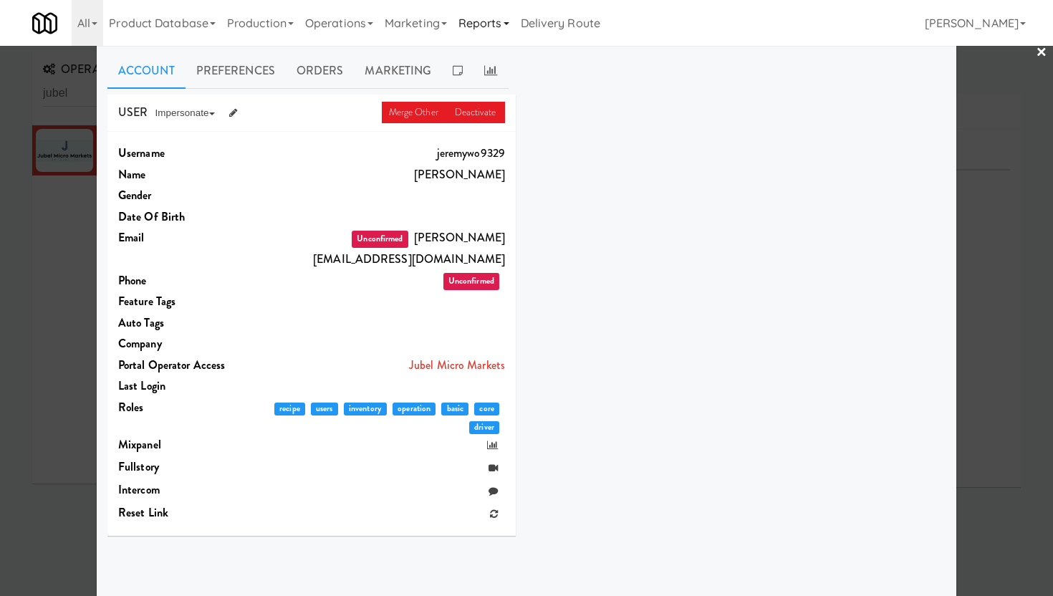 Image resolution: width=1053 pixels, height=596 pixels. What do you see at coordinates (320, 71) in the screenshot?
I see `a: Orders` at bounding box center [320, 71].